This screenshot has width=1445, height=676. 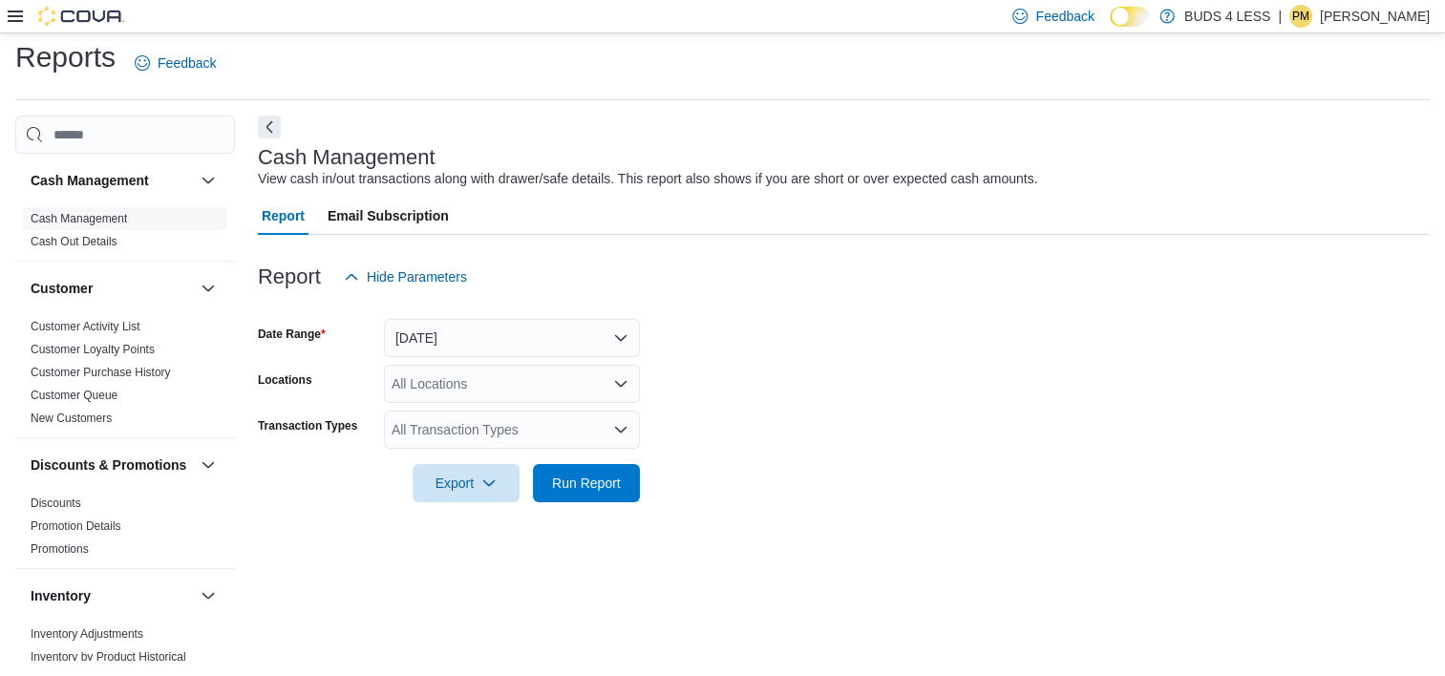 What do you see at coordinates (81, 16) in the screenshot?
I see `img: Cova` at bounding box center [81, 16].